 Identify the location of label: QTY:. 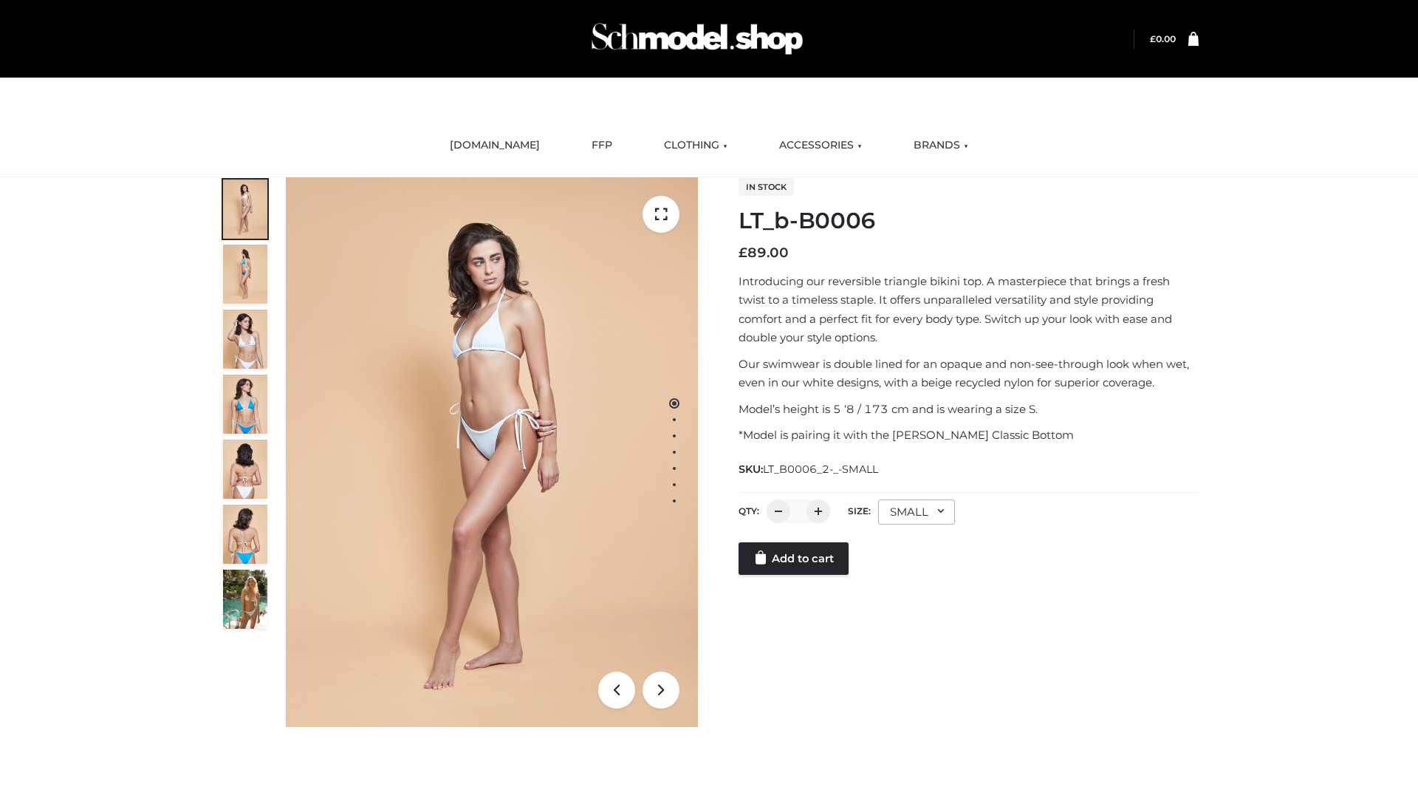
(749, 511).